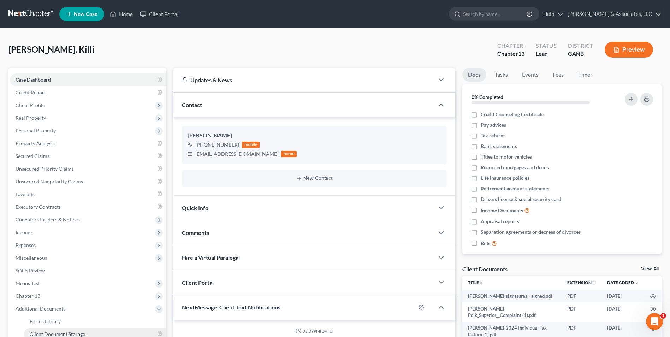 The height and width of the screenshot is (337, 670). What do you see at coordinates (88, 182) in the screenshot?
I see `a: Unsecured Nonpriority Claims` at bounding box center [88, 182].